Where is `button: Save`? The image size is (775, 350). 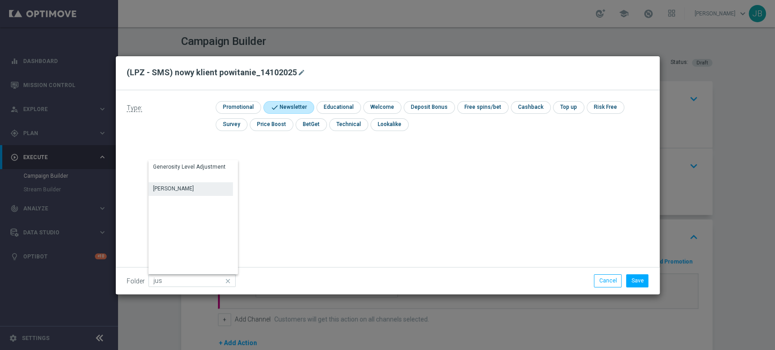 button: Save is located at coordinates (637, 281).